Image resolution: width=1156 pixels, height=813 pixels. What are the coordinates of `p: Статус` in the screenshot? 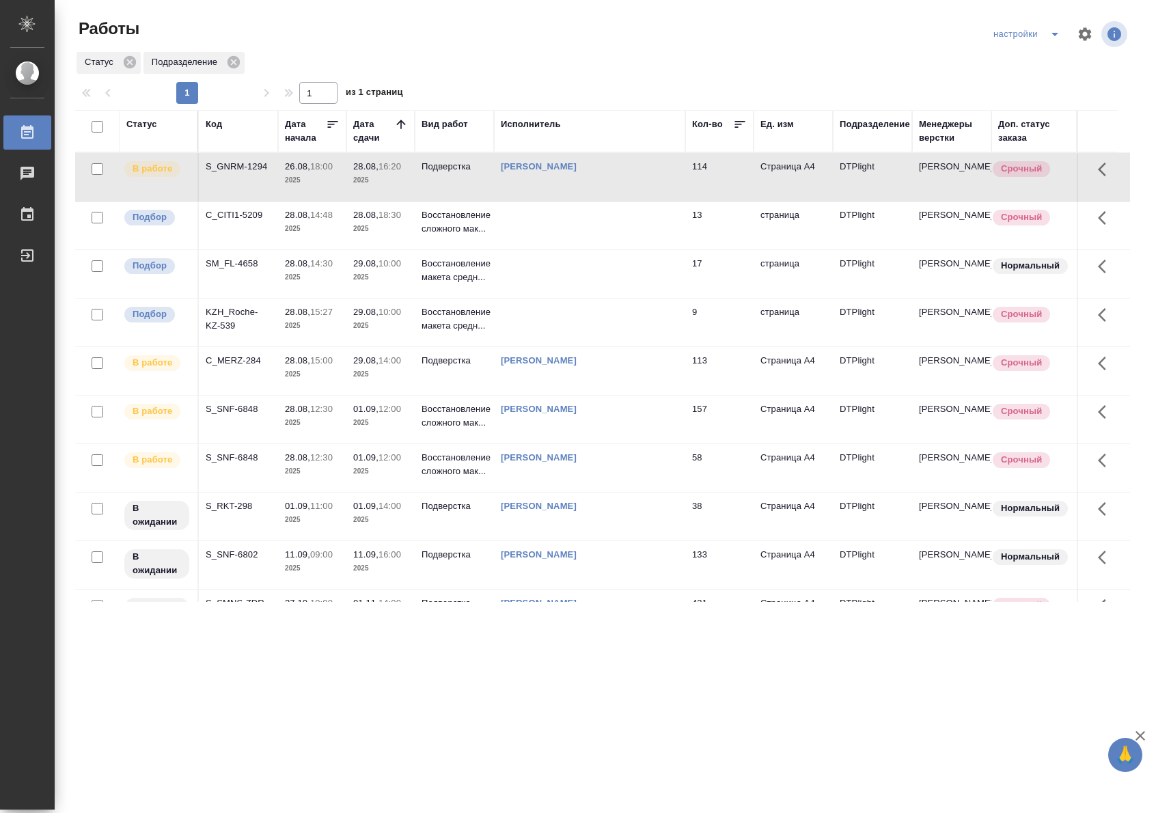 It's located at (101, 62).